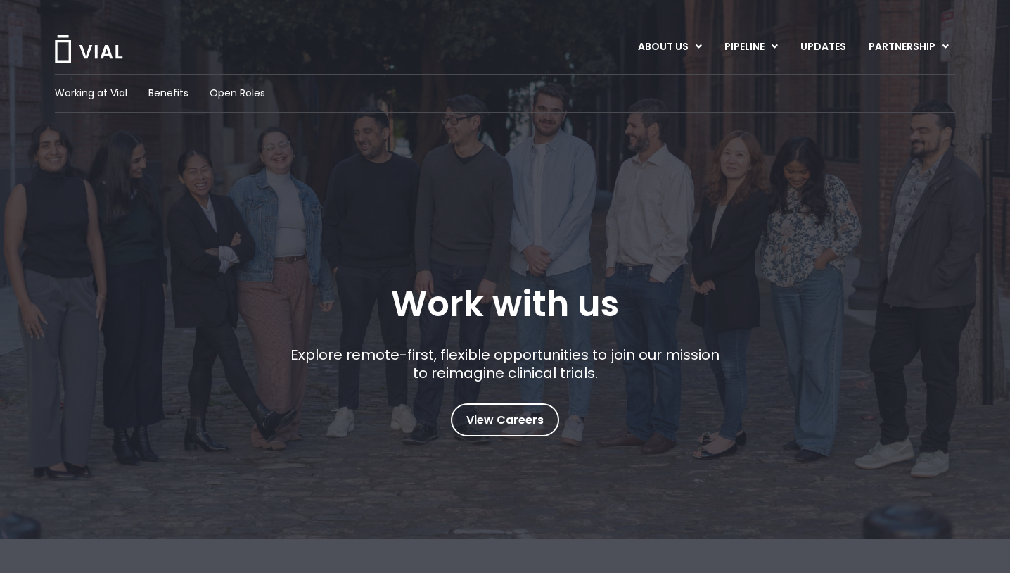 The height and width of the screenshot is (573, 1010). Describe the element at coordinates (168, 93) in the screenshot. I see `a: Benefits` at that location.